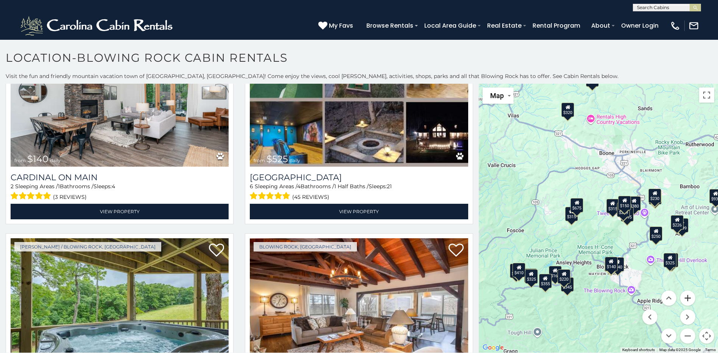  What do you see at coordinates (38, 159) in the screenshot?
I see `span: $140` at bounding box center [38, 159].